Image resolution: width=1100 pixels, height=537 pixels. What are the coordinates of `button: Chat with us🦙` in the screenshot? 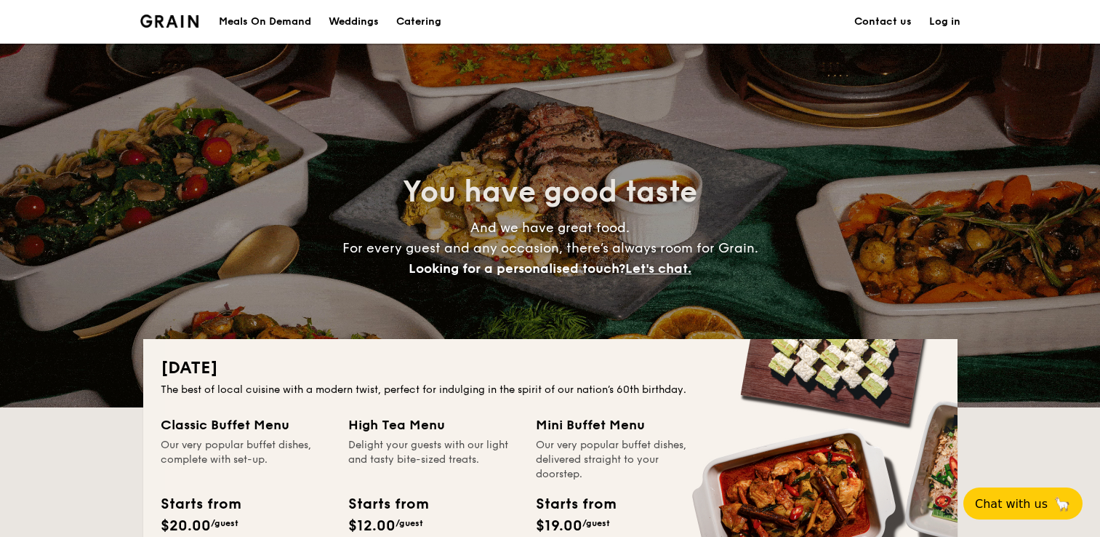 It's located at (1023, 503).